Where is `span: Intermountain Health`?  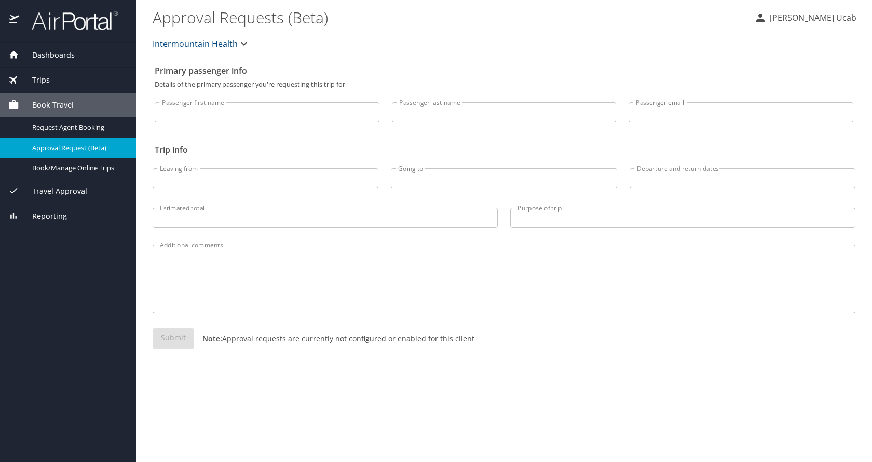
span: Intermountain Health is located at coordinates (195, 44).